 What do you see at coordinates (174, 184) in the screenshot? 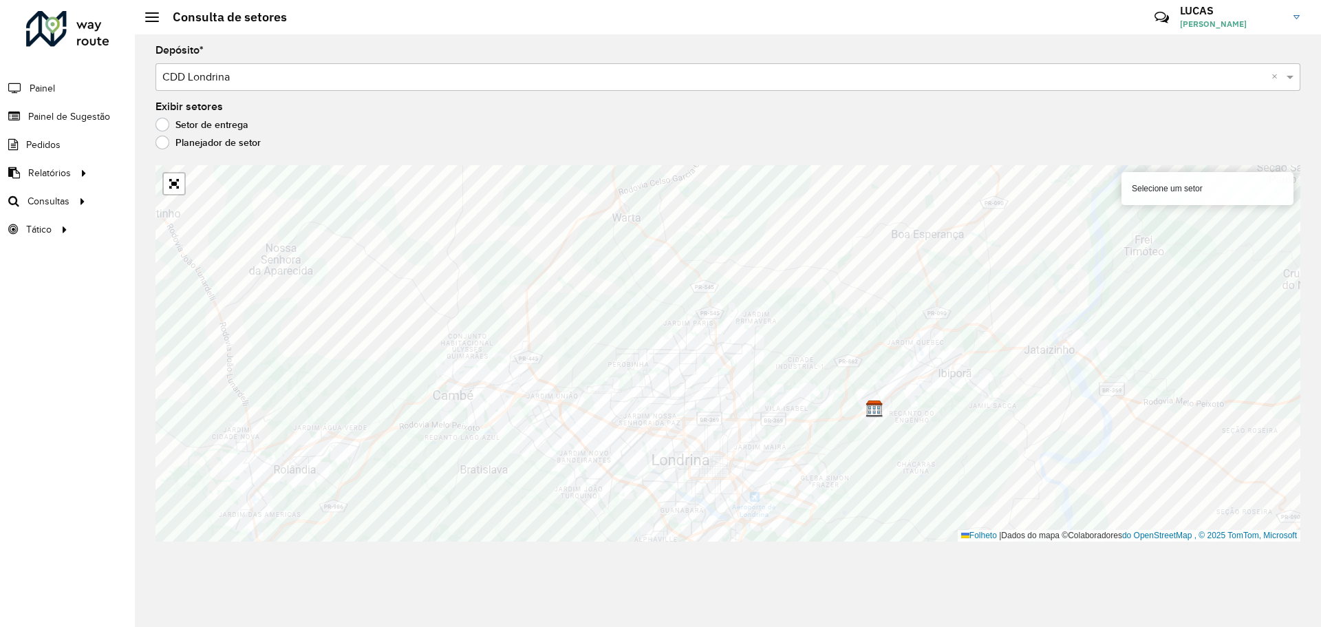
I see `a: Abrir mapa em tela cheia` at bounding box center [174, 184].